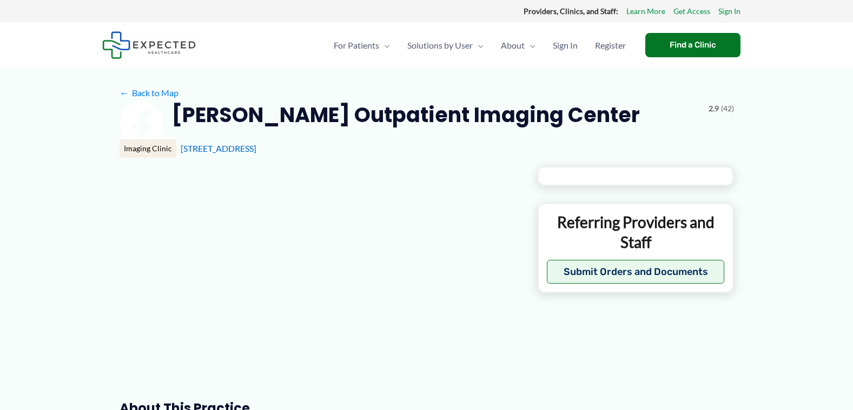 The height and width of the screenshot is (410, 853). I want to click on span: 2.9, so click(713, 109).